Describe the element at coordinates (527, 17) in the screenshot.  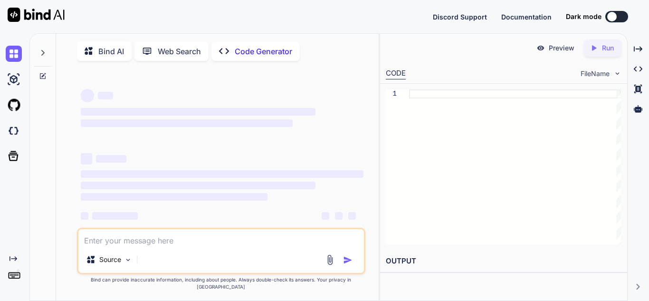
I see `button: Documentation` at that location.